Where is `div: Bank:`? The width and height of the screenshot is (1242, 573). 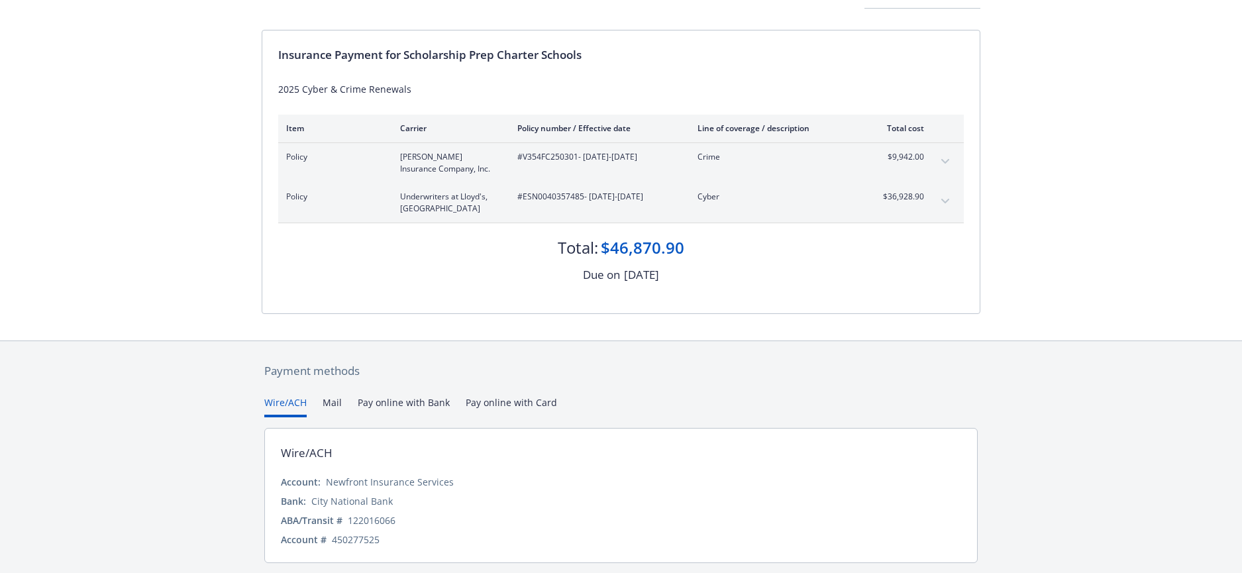 div: Bank: is located at coordinates (293, 501).